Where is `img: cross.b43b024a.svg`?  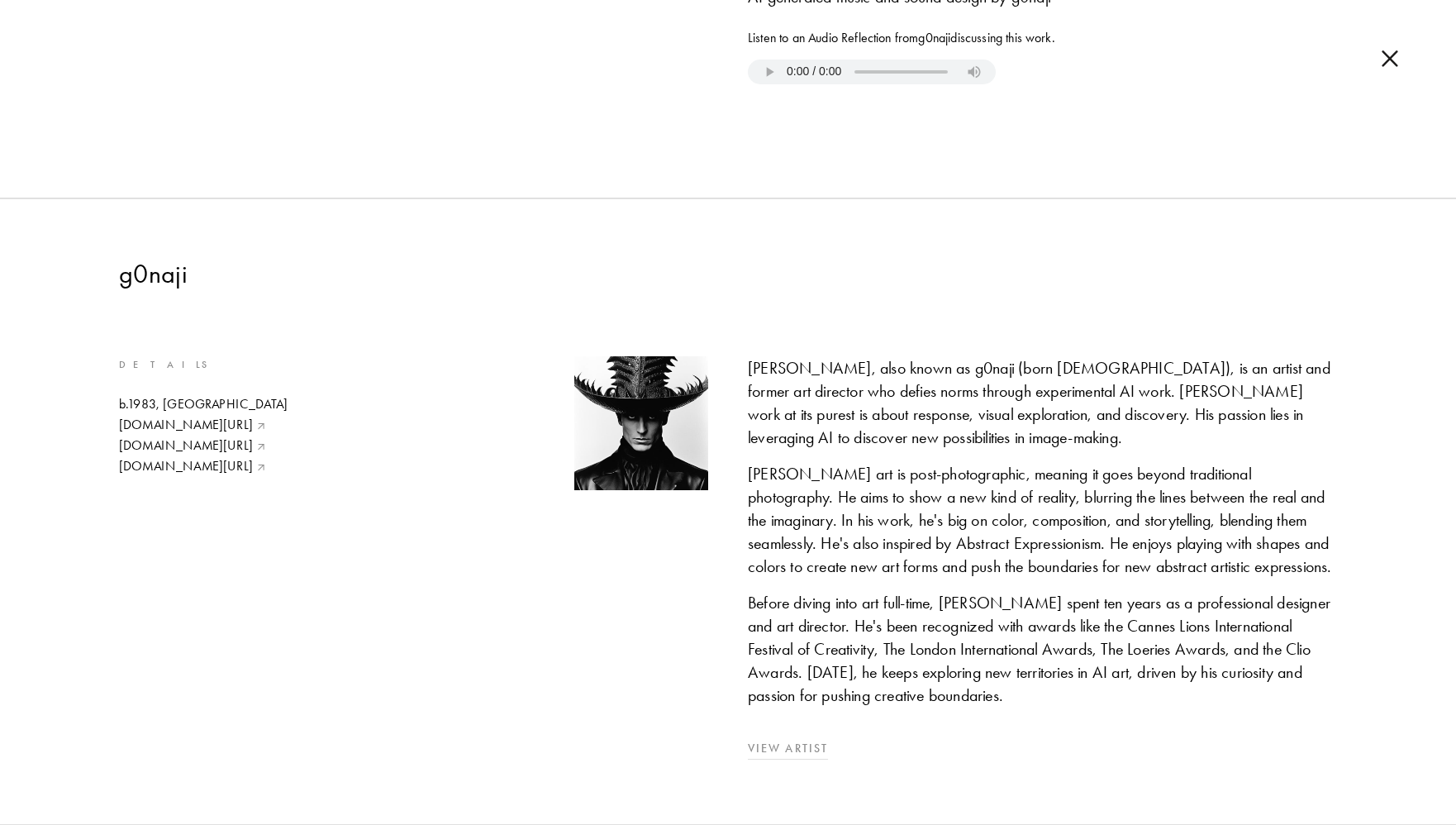
img: cross.b43b024a.svg is located at coordinates (1390, 59).